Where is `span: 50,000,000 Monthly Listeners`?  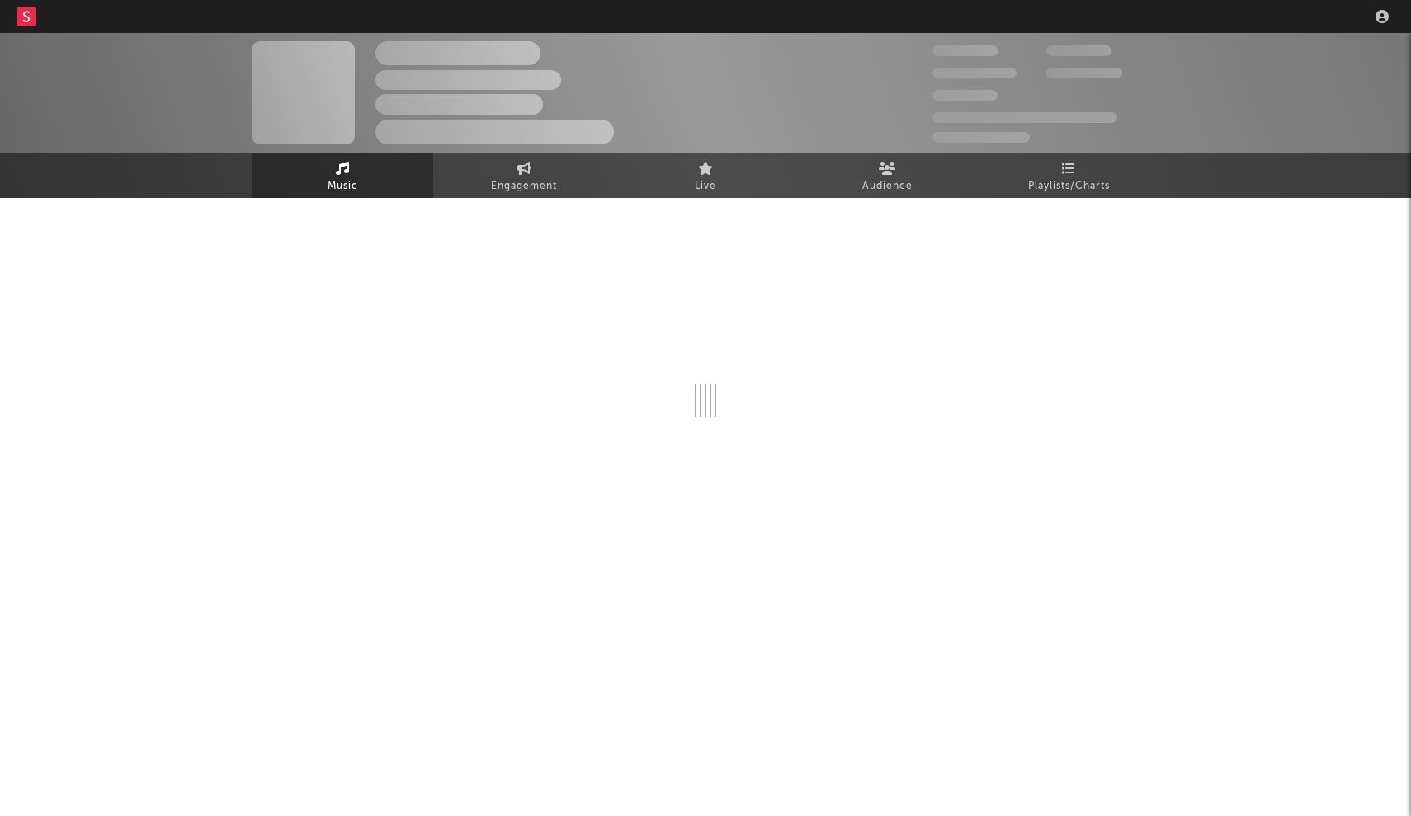 span: 50,000,000 Monthly Listeners is located at coordinates (1025, 117).